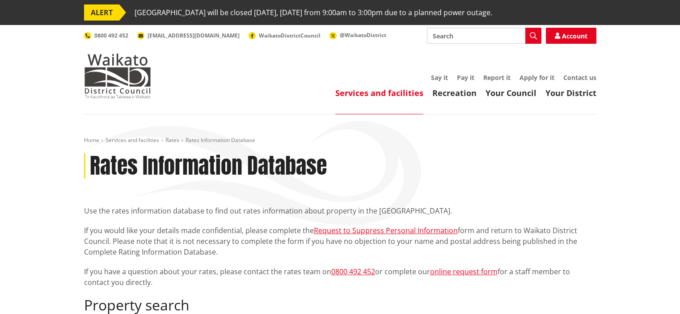 This screenshot has width=680, height=314. I want to click on a: online request form, so click(464, 272).